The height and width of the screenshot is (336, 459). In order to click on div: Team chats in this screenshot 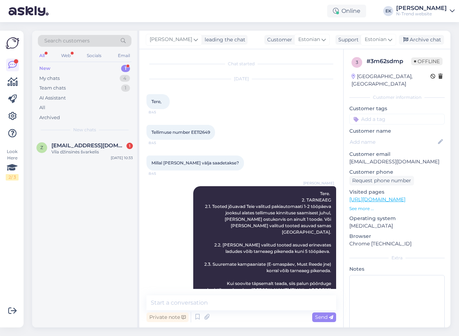, I will do `click(52, 88)`.